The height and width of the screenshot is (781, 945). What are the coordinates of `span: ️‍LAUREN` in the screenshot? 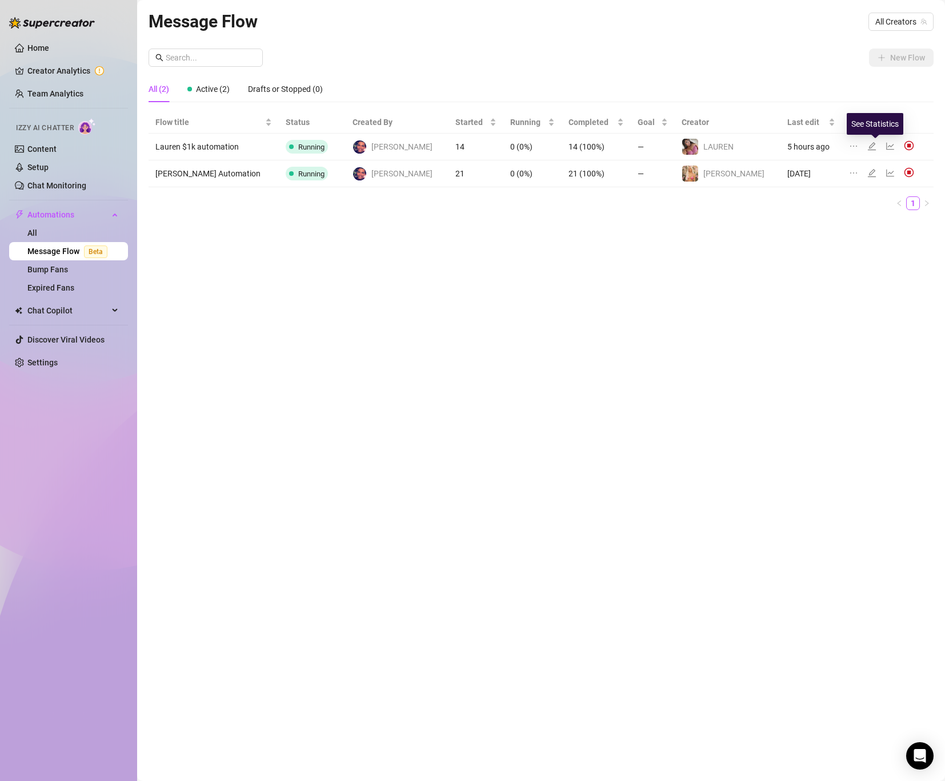 It's located at (718, 147).